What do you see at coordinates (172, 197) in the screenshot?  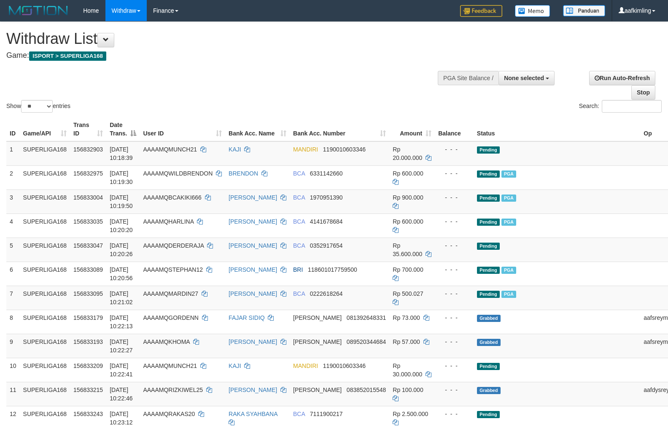 I see `span: AAAAMQBCAKIKI666` at bounding box center [172, 197].